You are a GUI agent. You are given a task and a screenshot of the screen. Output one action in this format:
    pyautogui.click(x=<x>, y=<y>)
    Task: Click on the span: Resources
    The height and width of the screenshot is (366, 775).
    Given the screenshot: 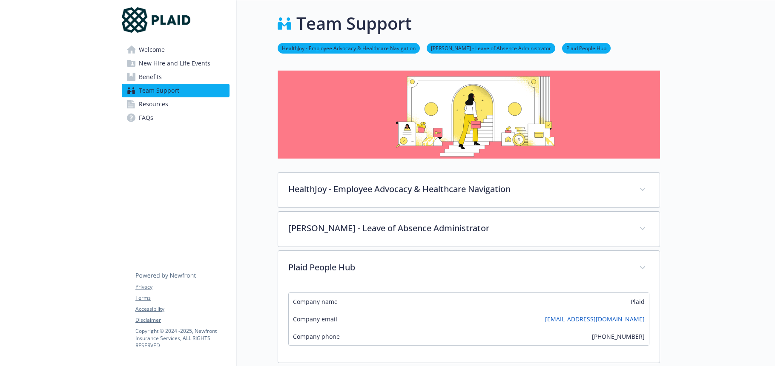 What is the action you would take?
    pyautogui.click(x=153, y=104)
    